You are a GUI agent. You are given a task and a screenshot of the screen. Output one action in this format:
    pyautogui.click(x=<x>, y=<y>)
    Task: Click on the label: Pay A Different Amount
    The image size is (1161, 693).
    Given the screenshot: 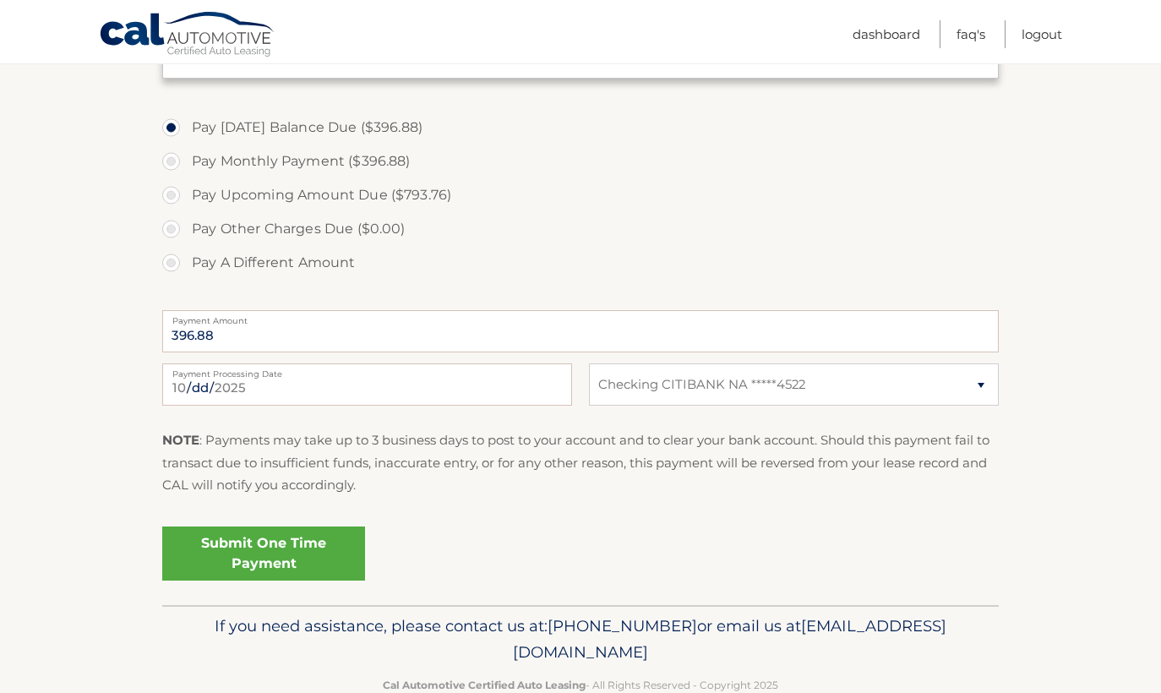 What is the action you would take?
    pyautogui.click(x=580, y=263)
    